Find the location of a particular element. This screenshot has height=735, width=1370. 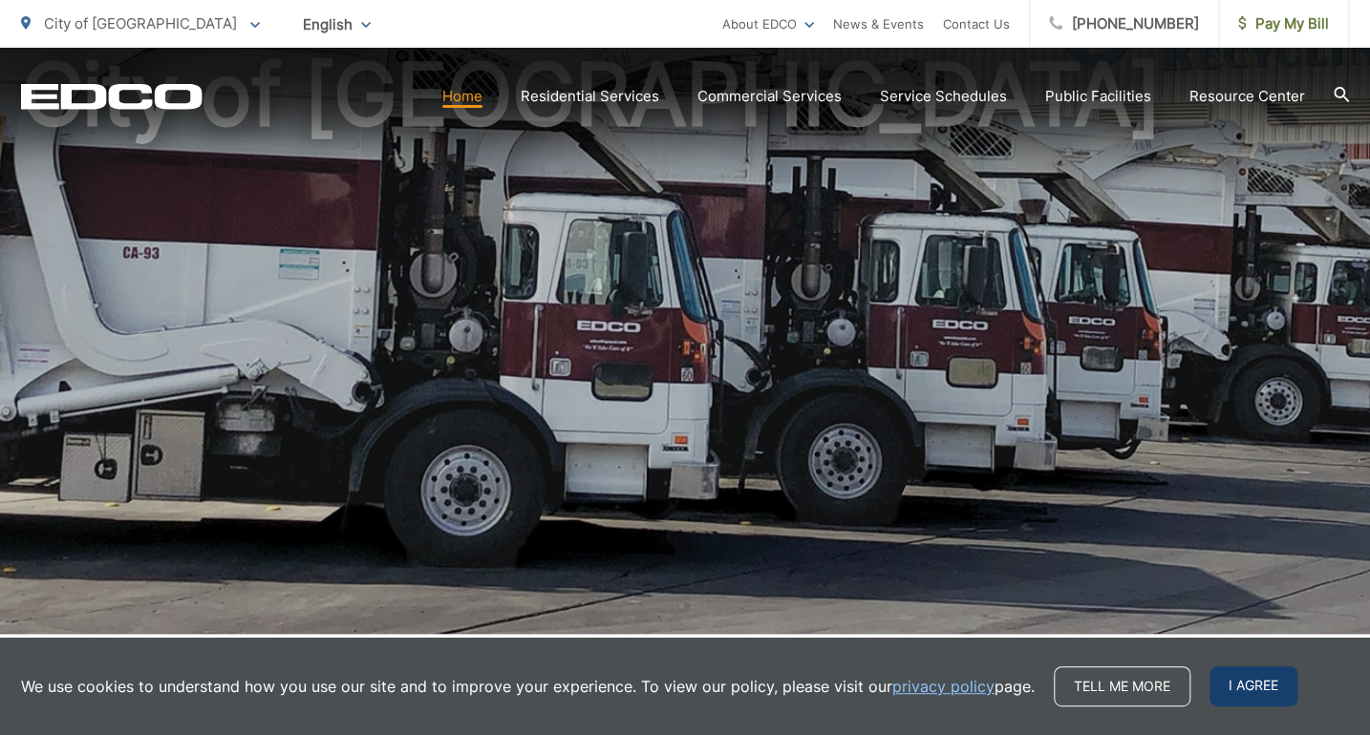

a: Residential Services is located at coordinates (589, 96).